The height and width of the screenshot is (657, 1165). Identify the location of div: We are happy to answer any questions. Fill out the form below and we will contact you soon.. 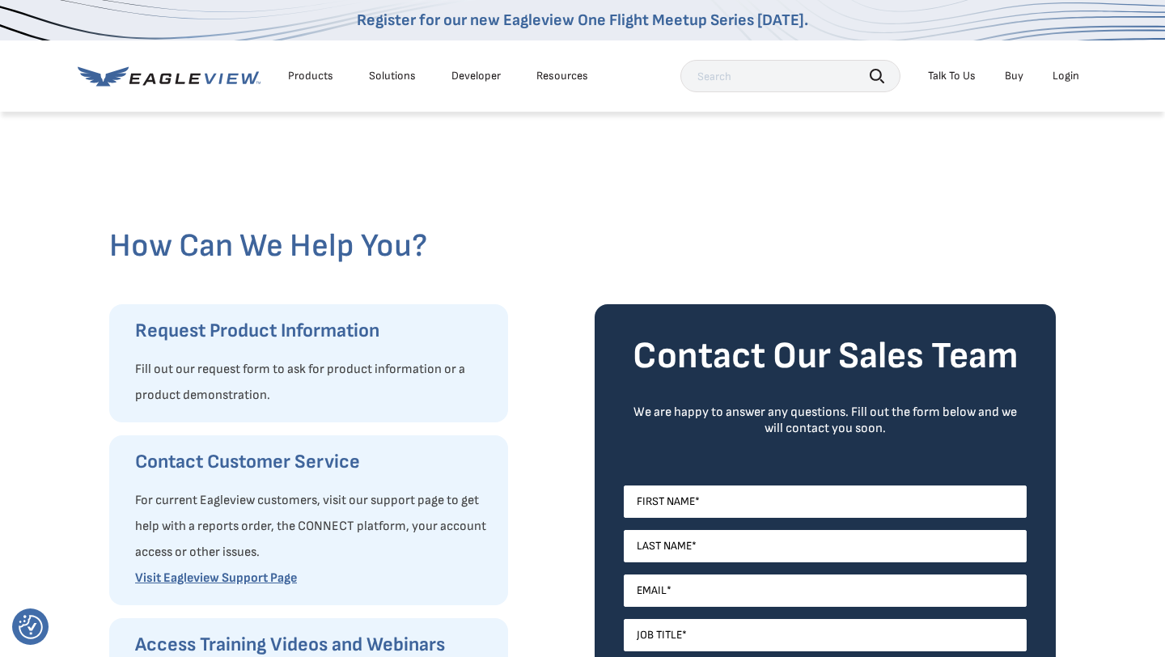
(825, 421).